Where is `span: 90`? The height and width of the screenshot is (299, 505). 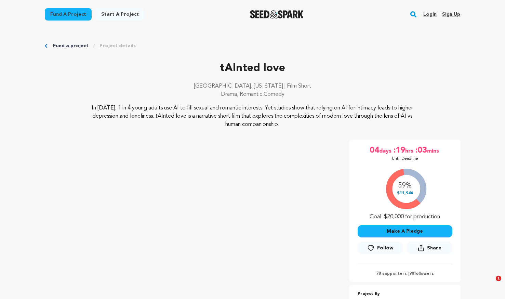 span: 90 is located at coordinates (412, 274).